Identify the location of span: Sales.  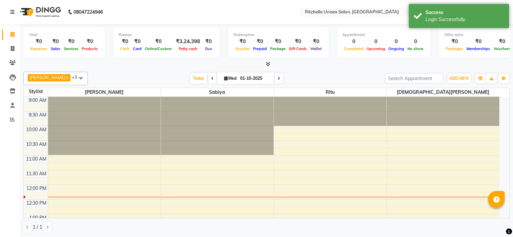
(55, 49).